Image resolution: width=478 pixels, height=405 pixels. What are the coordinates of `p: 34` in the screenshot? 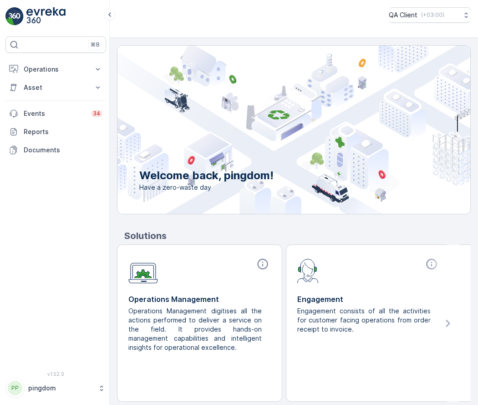 It's located at (97, 113).